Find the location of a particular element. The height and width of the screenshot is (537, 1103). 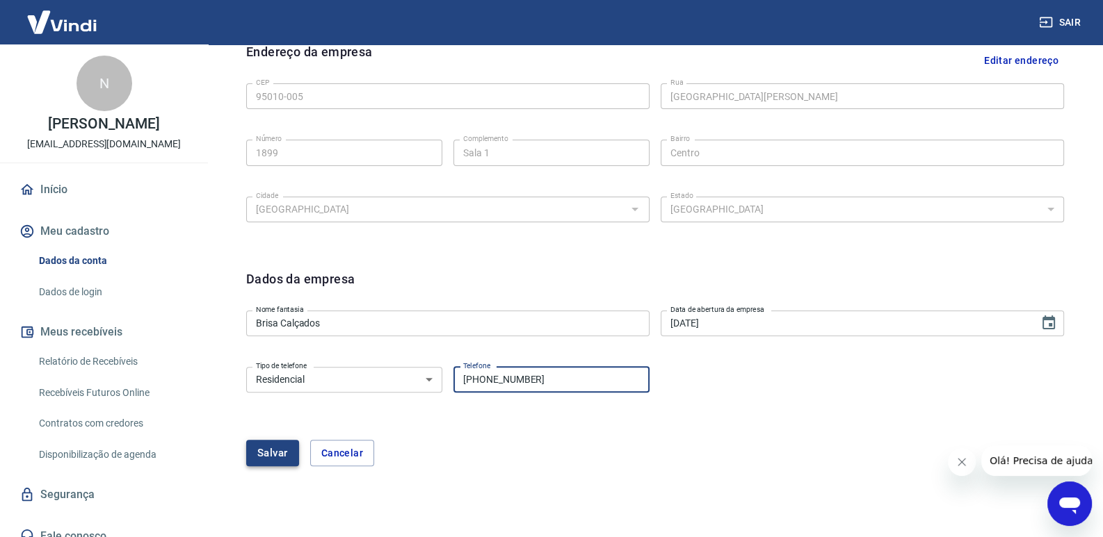

button: Meus recebíveis is located at coordinates (104, 332).